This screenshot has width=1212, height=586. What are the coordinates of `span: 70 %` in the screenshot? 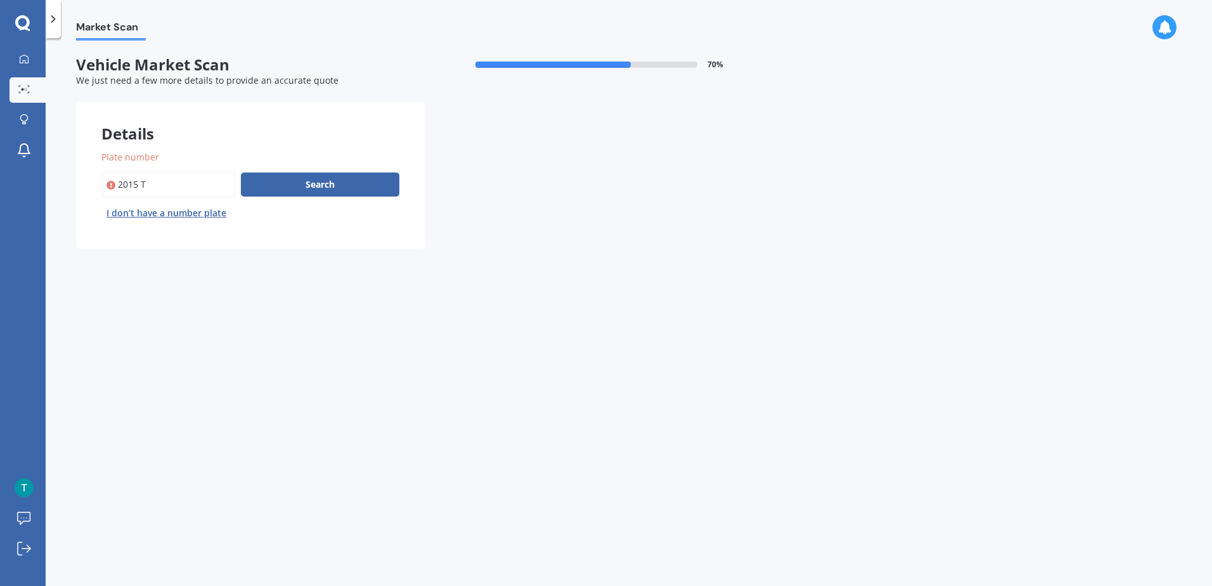 It's located at (715, 65).